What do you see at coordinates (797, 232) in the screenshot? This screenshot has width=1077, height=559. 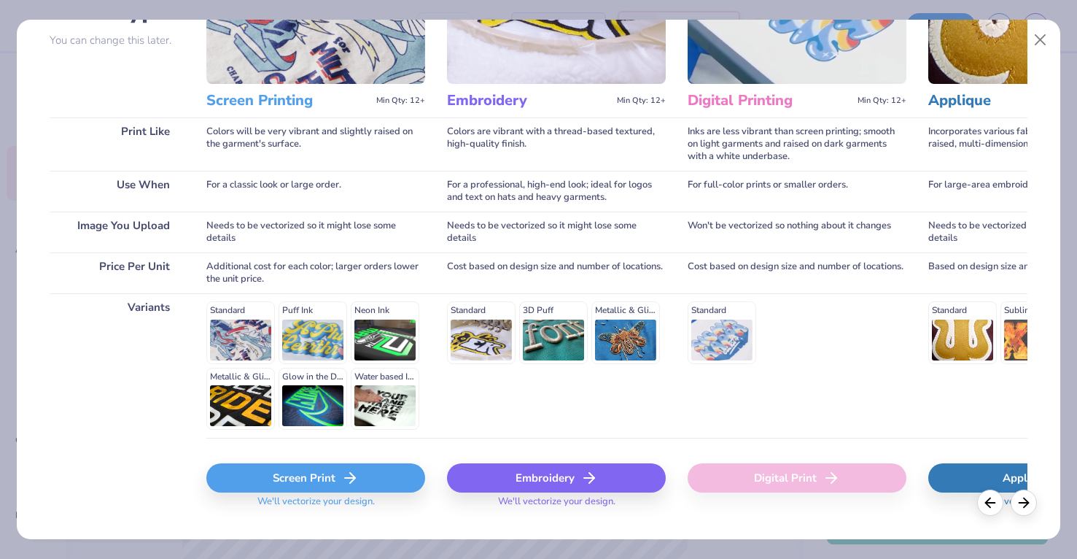 I see `div: Won't be vectorized so nothing about it changes` at bounding box center [797, 232].